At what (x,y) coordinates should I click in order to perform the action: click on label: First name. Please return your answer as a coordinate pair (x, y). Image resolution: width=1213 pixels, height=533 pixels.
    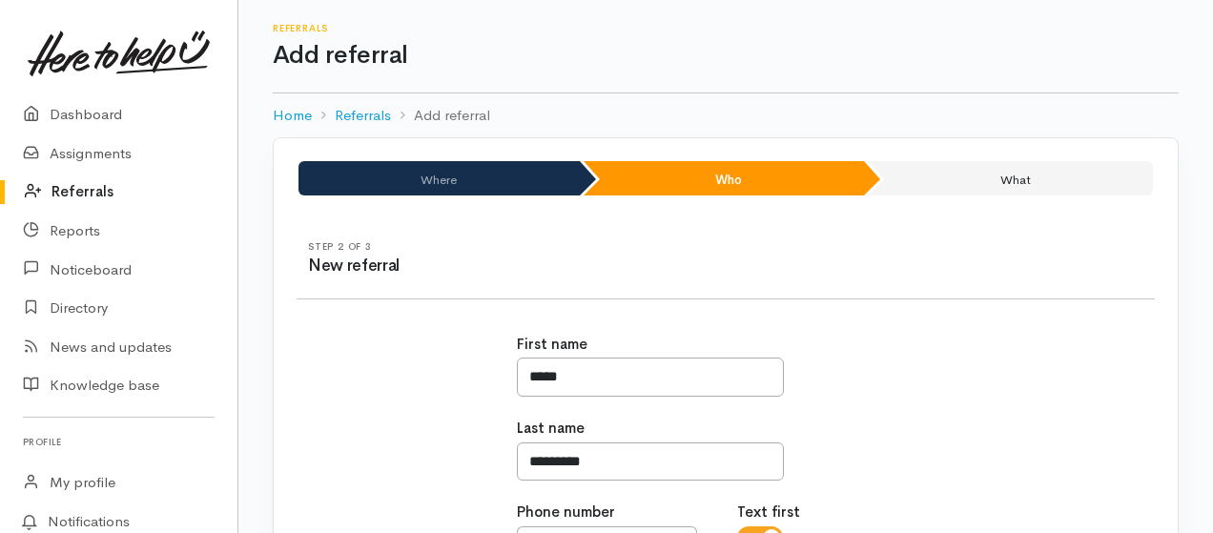
    Looking at the image, I should click on (552, 344).